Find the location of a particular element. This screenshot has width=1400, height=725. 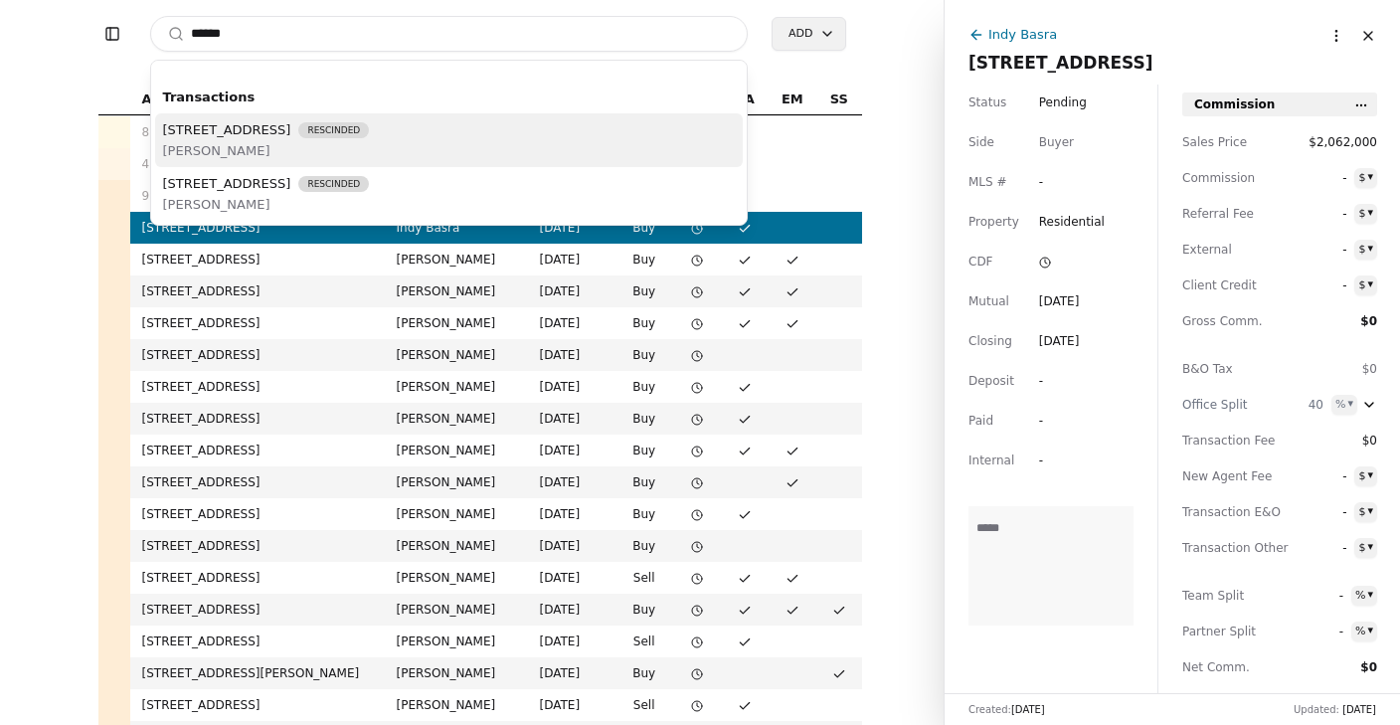

span: Commission is located at coordinates (1234, 104).